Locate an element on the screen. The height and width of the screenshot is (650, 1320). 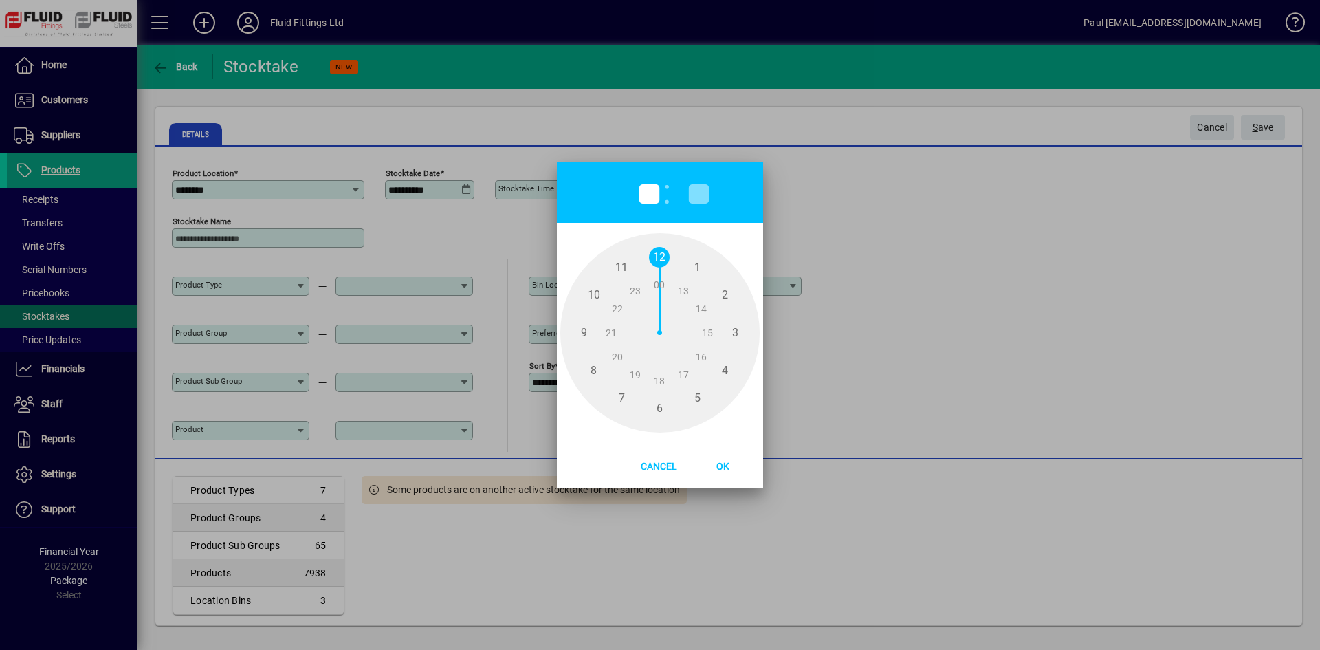
span: 9 is located at coordinates (584, 333).